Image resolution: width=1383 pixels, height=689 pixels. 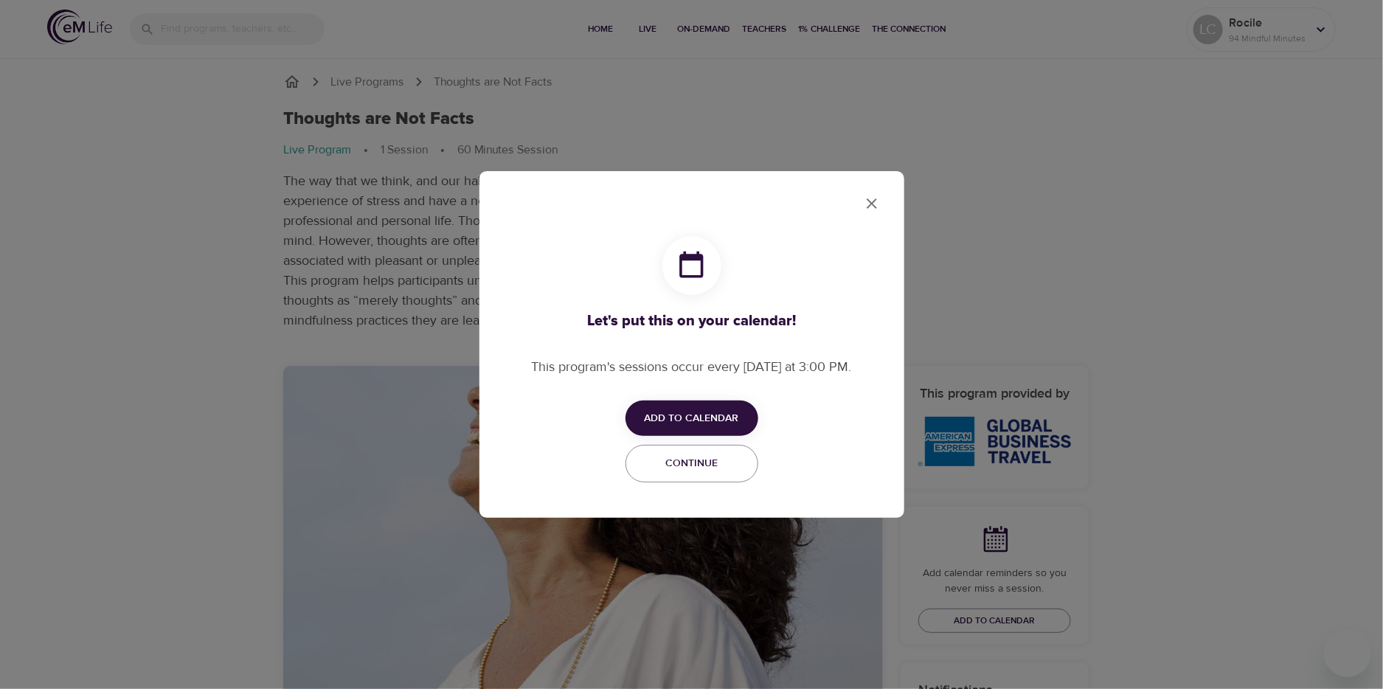 What do you see at coordinates (692, 463) in the screenshot?
I see `span: Continue` at bounding box center [692, 463].